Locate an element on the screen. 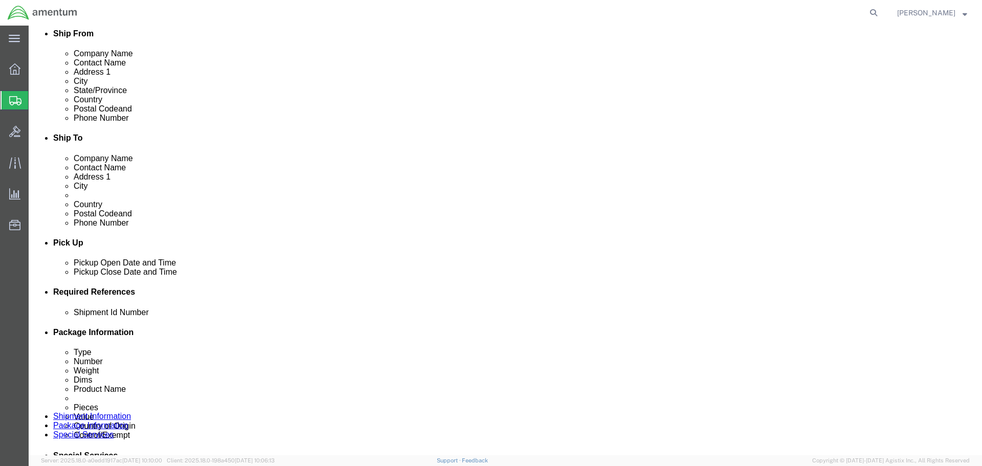  span: Server: 2025.18.0-a0edd1917ac is located at coordinates (101, 460).